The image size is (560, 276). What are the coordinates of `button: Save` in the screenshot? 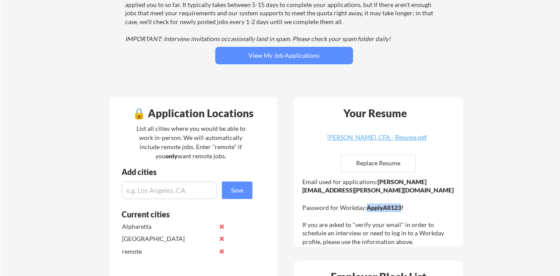 It's located at (237, 190).